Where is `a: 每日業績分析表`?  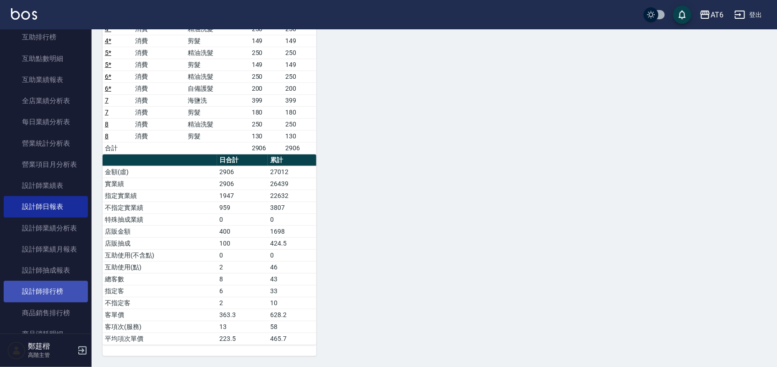 a: 每日業績分析表 is located at coordinates (46, 122).